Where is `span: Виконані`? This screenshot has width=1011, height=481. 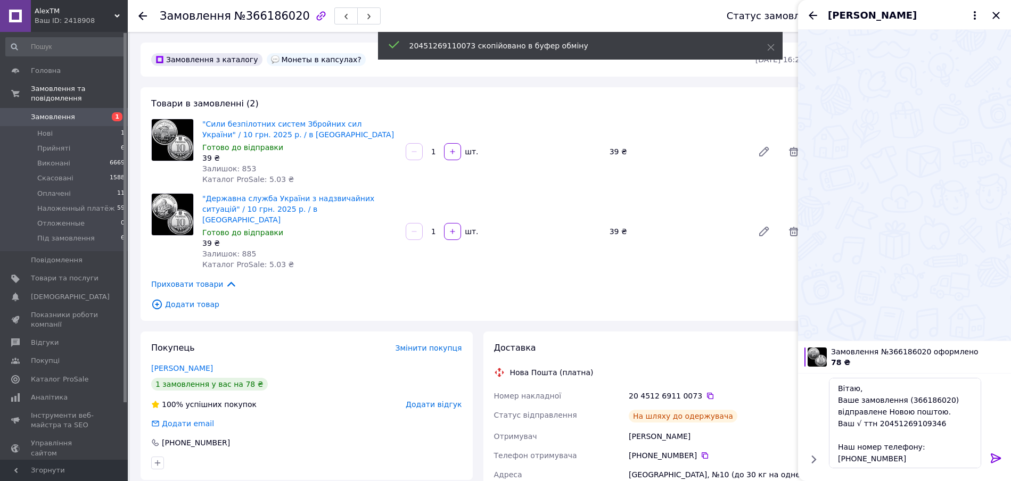
span: Виконані is located at coordinates (54, 164).